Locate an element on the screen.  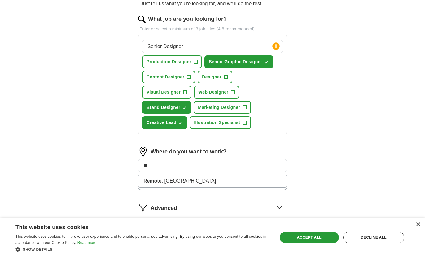
button: Designer is located at coordinates (215, 77).